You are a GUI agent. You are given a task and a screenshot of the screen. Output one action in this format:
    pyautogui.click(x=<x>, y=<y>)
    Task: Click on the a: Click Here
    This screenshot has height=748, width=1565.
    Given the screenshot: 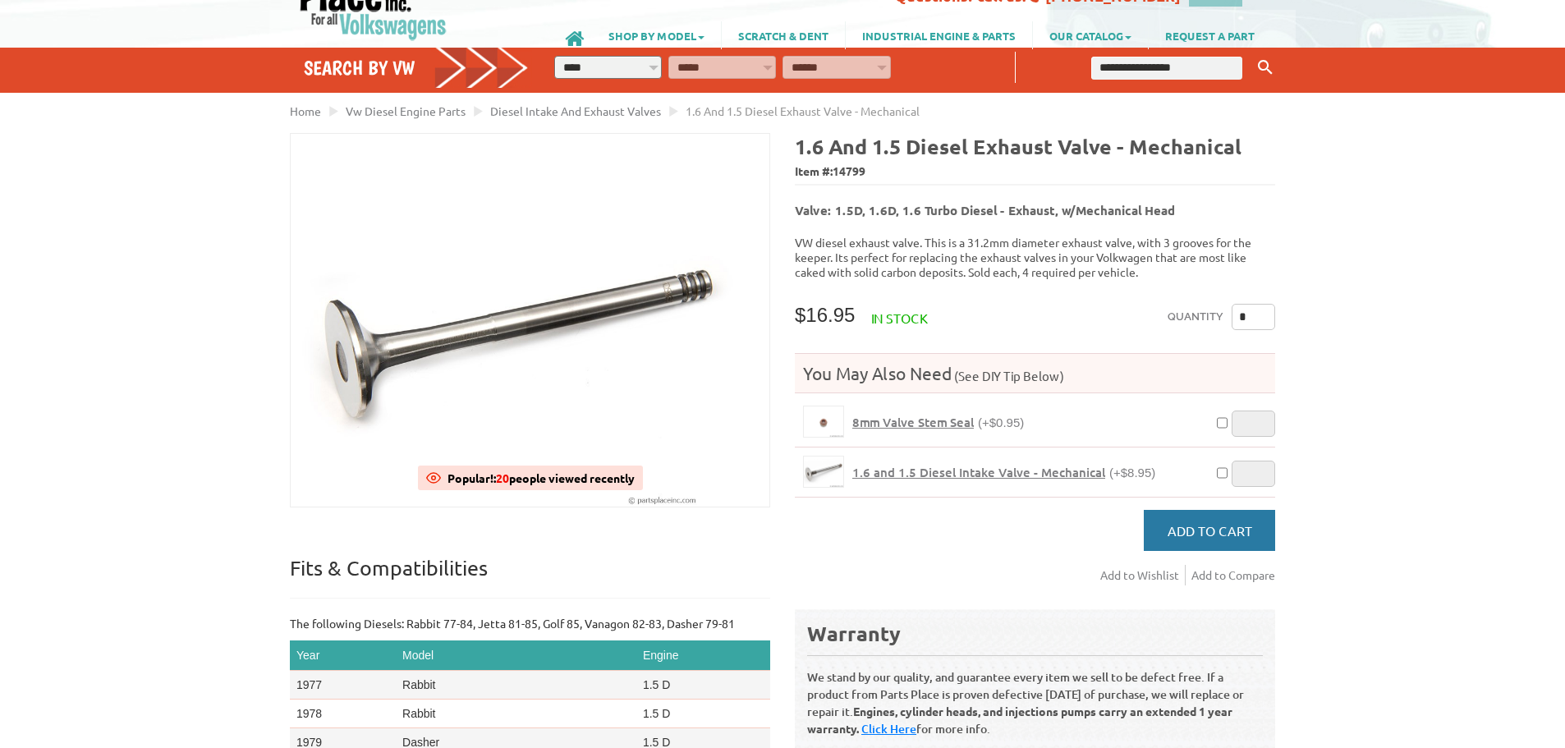 What is the action you would take?
    pyautogui.click(x=888, y=728)
    